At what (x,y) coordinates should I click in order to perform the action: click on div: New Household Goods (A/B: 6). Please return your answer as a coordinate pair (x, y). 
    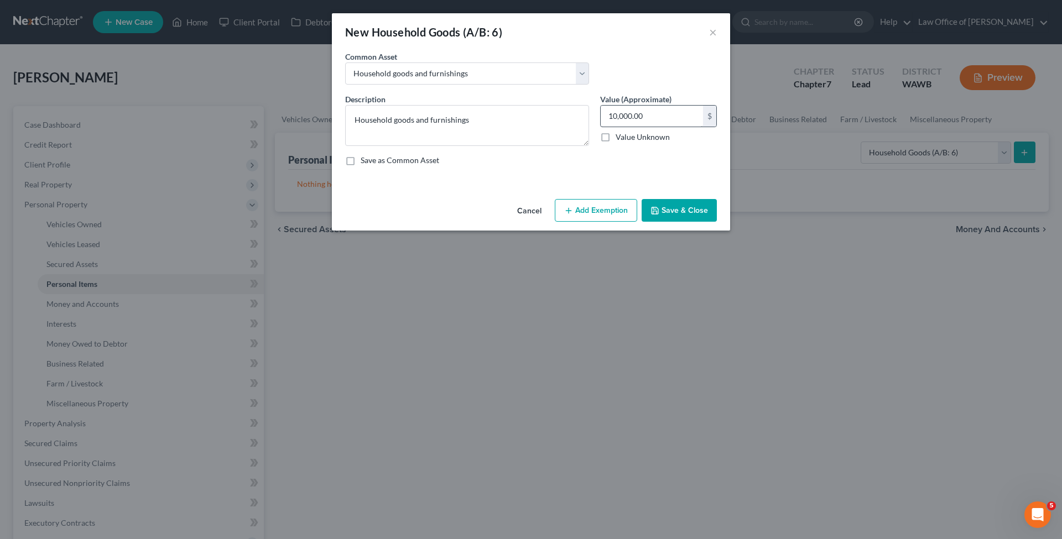
    Looking at the image, I should click on (424, 32).